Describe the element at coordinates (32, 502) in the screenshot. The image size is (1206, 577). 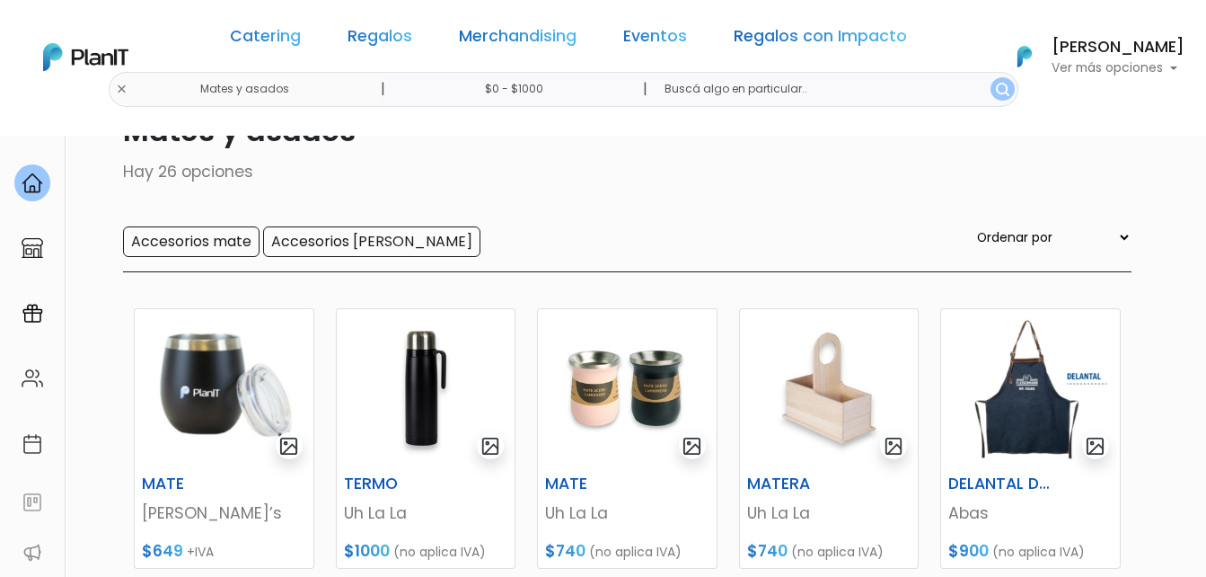
I see `img: feedback-78b5a0c8f98aac82b08bfc38622c3050aee476f2c9584af64705fc4e61158814.svg` at that location.